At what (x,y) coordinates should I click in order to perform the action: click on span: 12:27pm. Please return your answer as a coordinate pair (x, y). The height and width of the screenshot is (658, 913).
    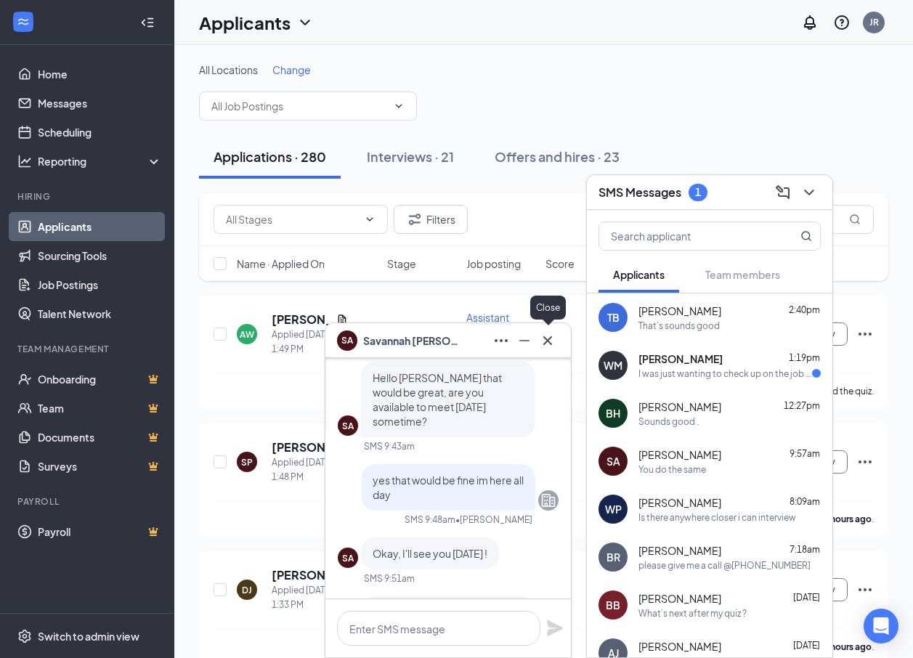
    Looking at the image, I should click on (801, 405).